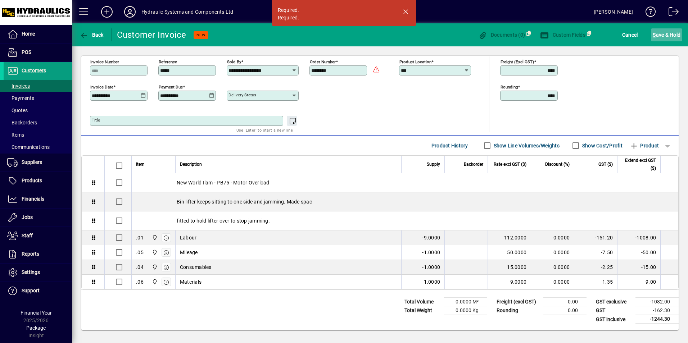 The height and width of the screenshot is (343, 688). Describe the element at coordinates (38, 218) in the screenshot. I see `a: Jobs` at that location.